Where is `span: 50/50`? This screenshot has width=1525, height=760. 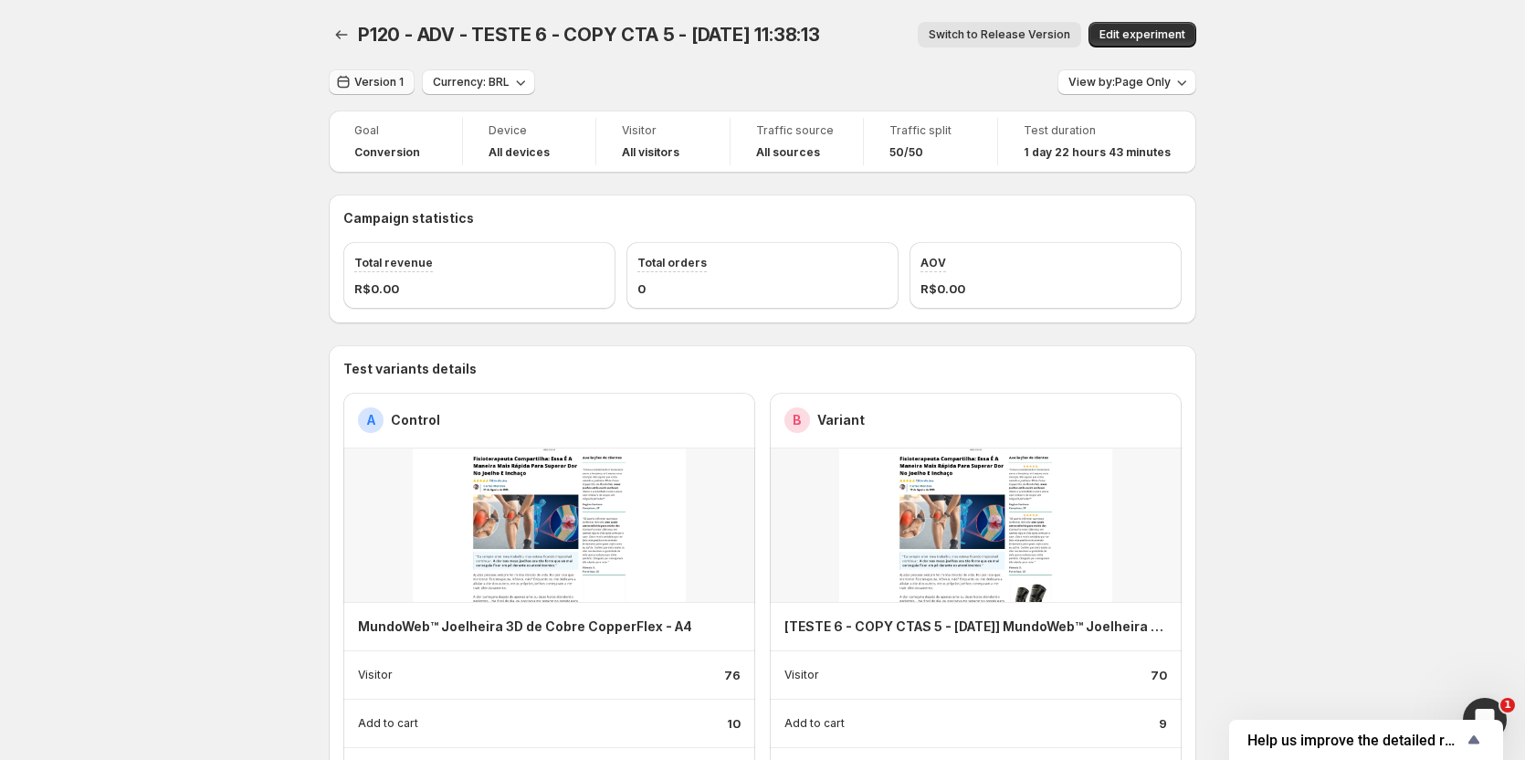 span: 50/50 is located at coordinates (906, 153).